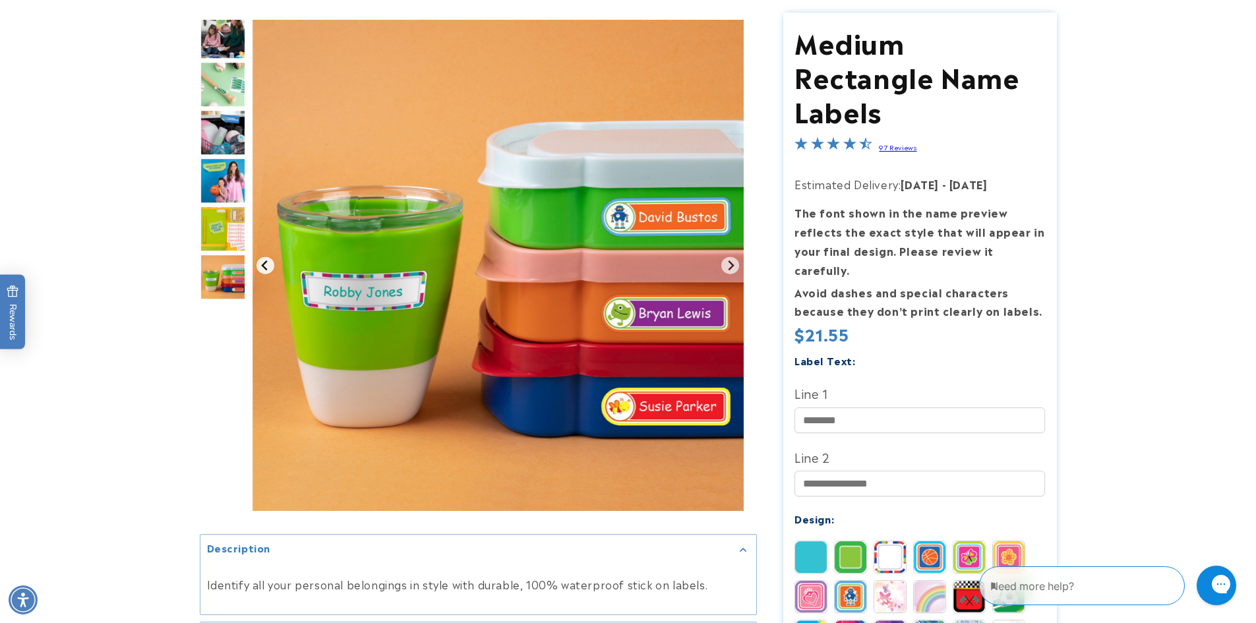 The image size is (1256, 623). Describe the element at coordinates (919, 241) in the screenshot. I see `strong: The font shown in the name preview reflects the exact style that will appear in your final design...` at that location.